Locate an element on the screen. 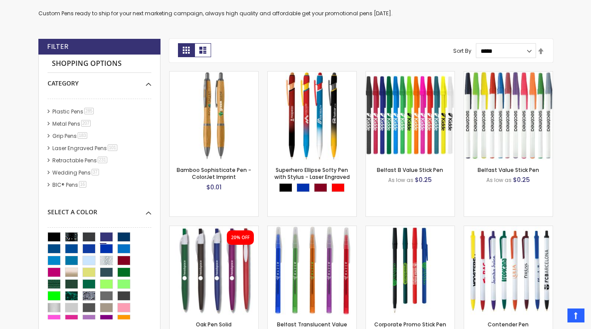  a: Metal Pens207 is located at coordinates (72, 123).